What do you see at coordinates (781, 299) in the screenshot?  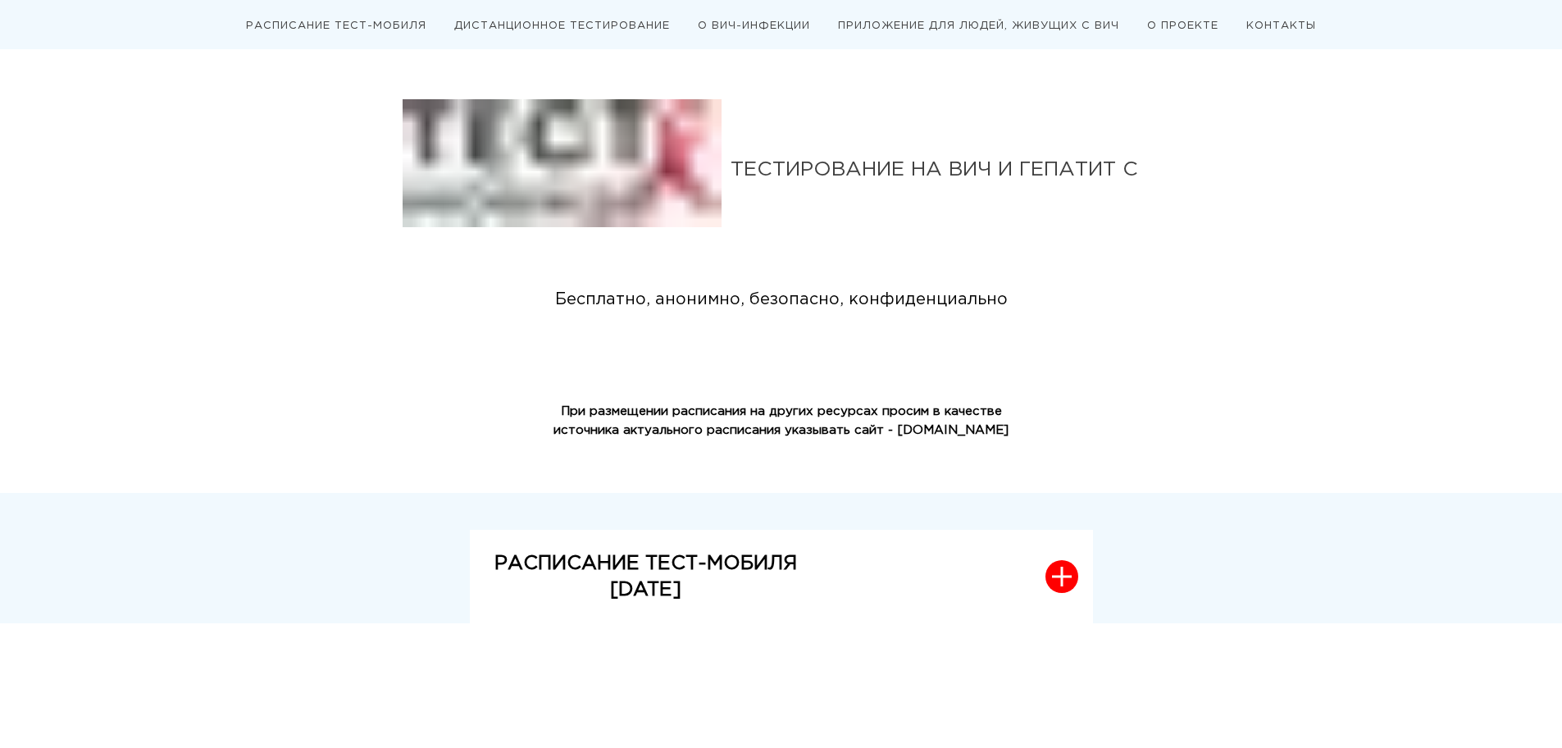 I see `div: Бесплатно, анонимно, безопасно, конфиденциально` at bounding box center [781, 299].